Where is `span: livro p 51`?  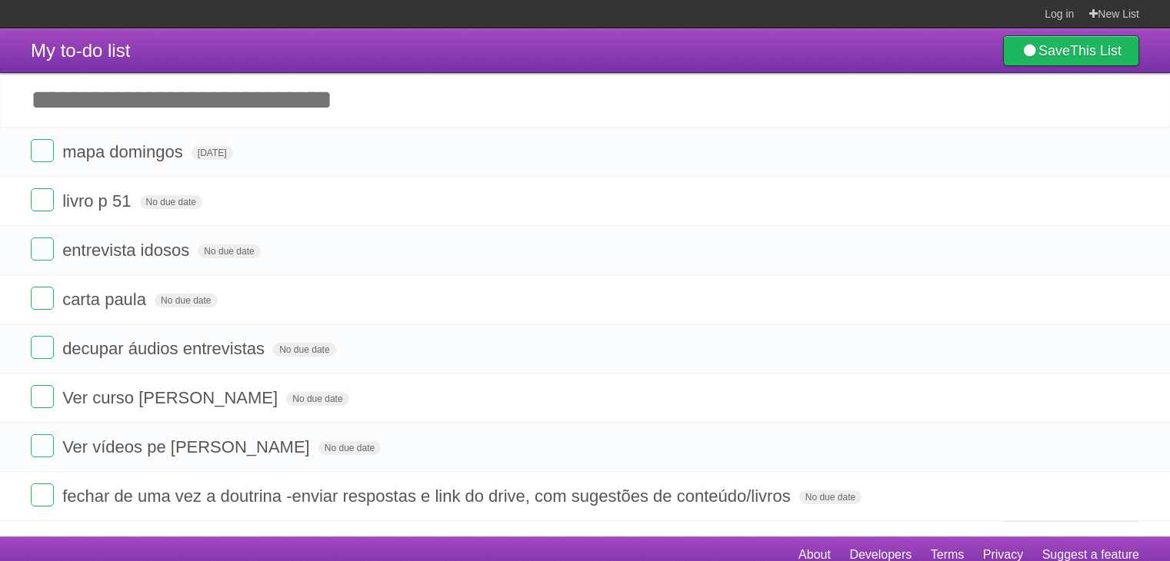 span: livro p 51 is located at coordinates (98, 201).